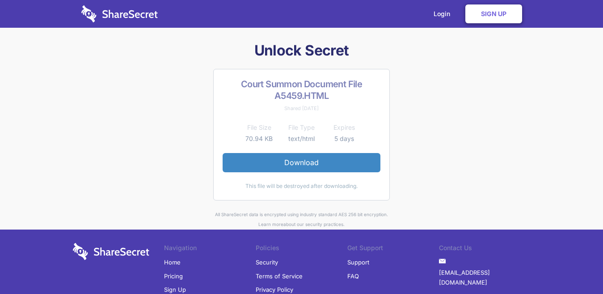 The height and width of the screenshot is (294, 603). What do you see at coordinates (301, 186) in the screenshot?
I see `div: This file will be destroyed after downloading.` at bounding box center [301, 186].